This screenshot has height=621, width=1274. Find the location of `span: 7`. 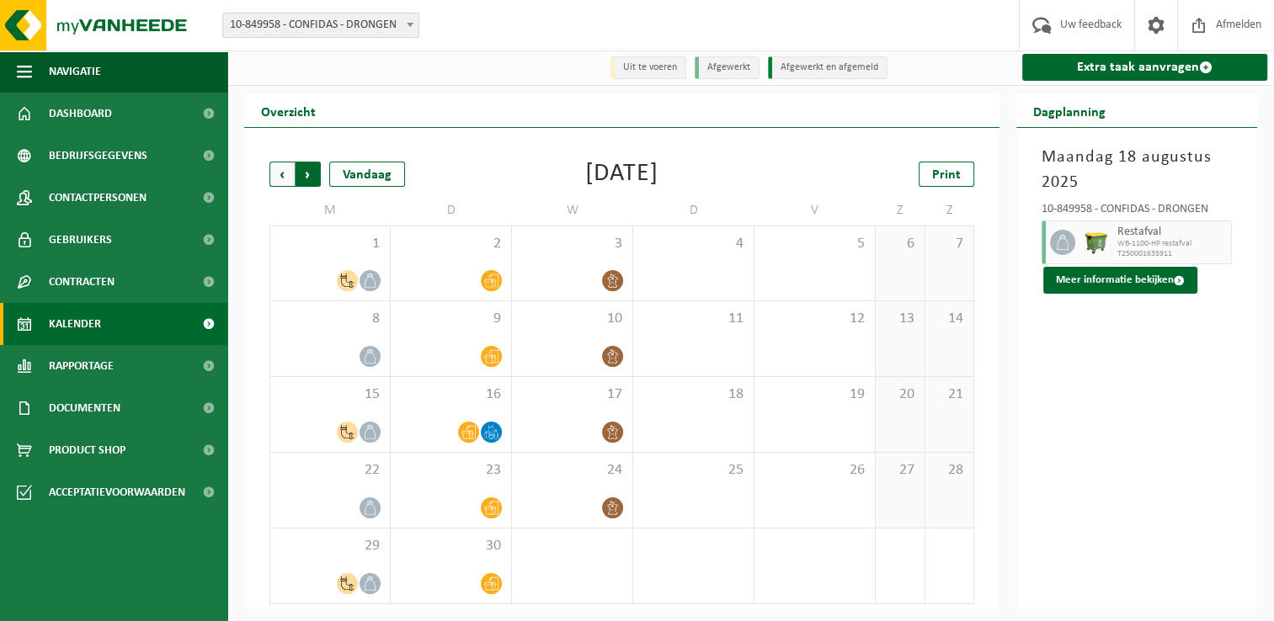

span: 7 is located at coordinates (950, 244).